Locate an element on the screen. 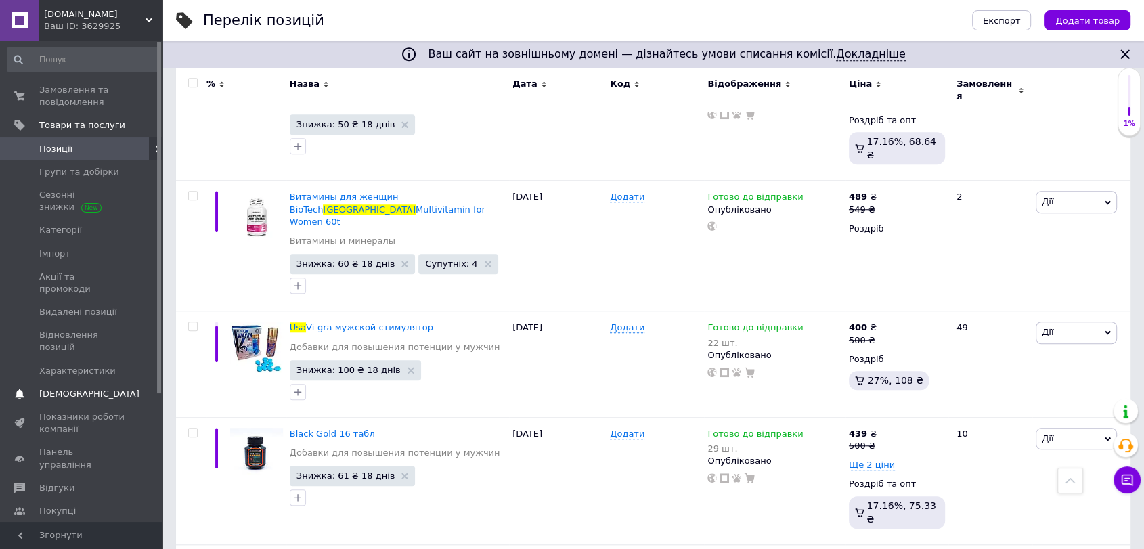  button: Експорт is located at coordinates (1002, 20).